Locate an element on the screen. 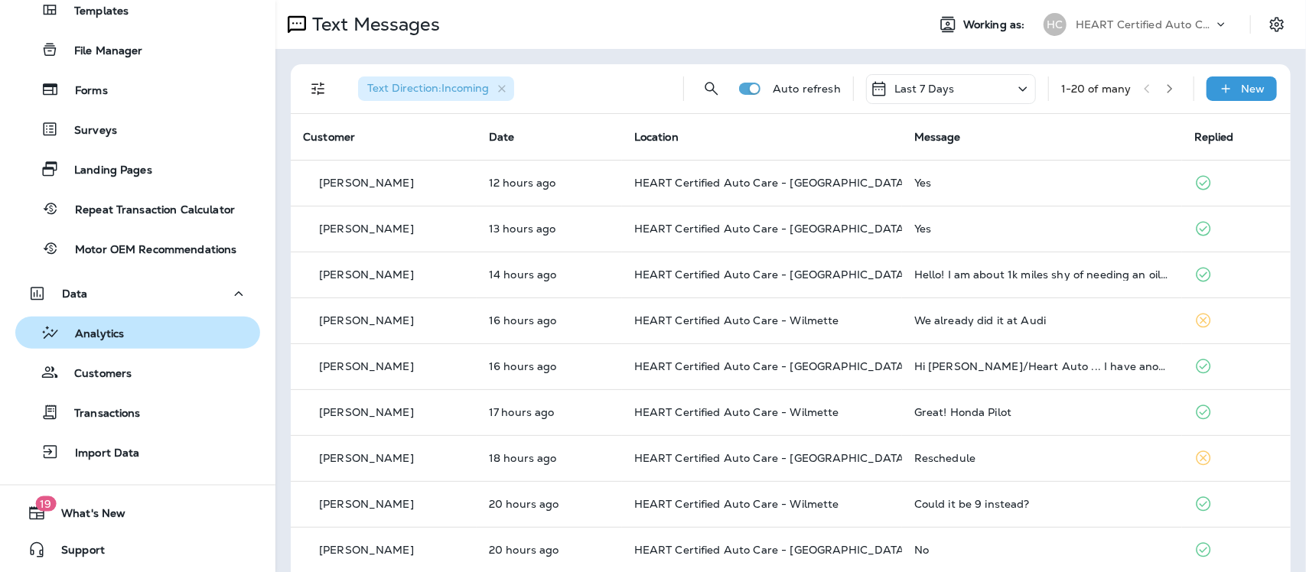 This screenshot has height=572, width=1306. p: New is located at coordinates (1253, 89).